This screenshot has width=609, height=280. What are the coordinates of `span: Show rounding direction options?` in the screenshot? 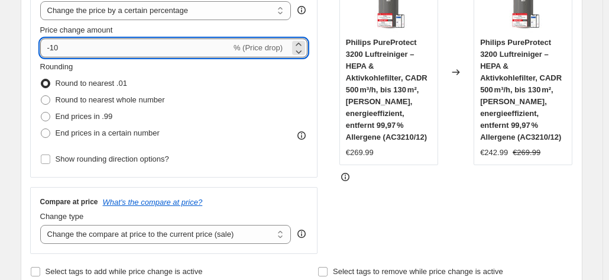 It's located at (112, 159).